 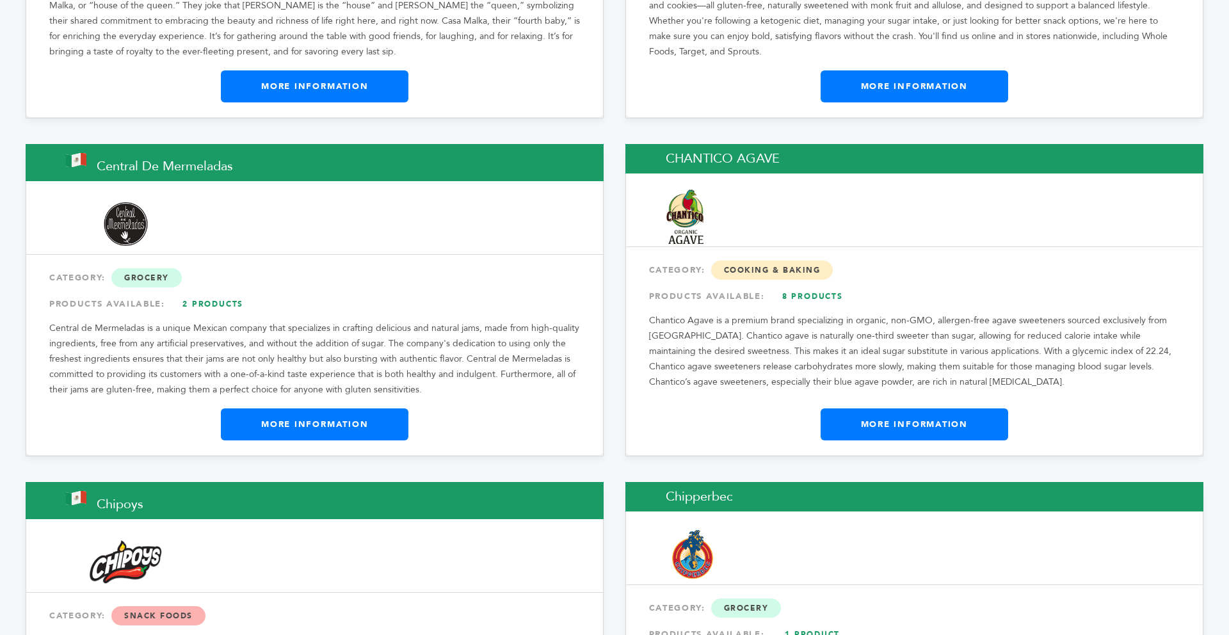 What do you see at coordinates (314, 163) in the screenshot?
I see `h2: Central de Mermeladas` at bounding box center [314, 163].